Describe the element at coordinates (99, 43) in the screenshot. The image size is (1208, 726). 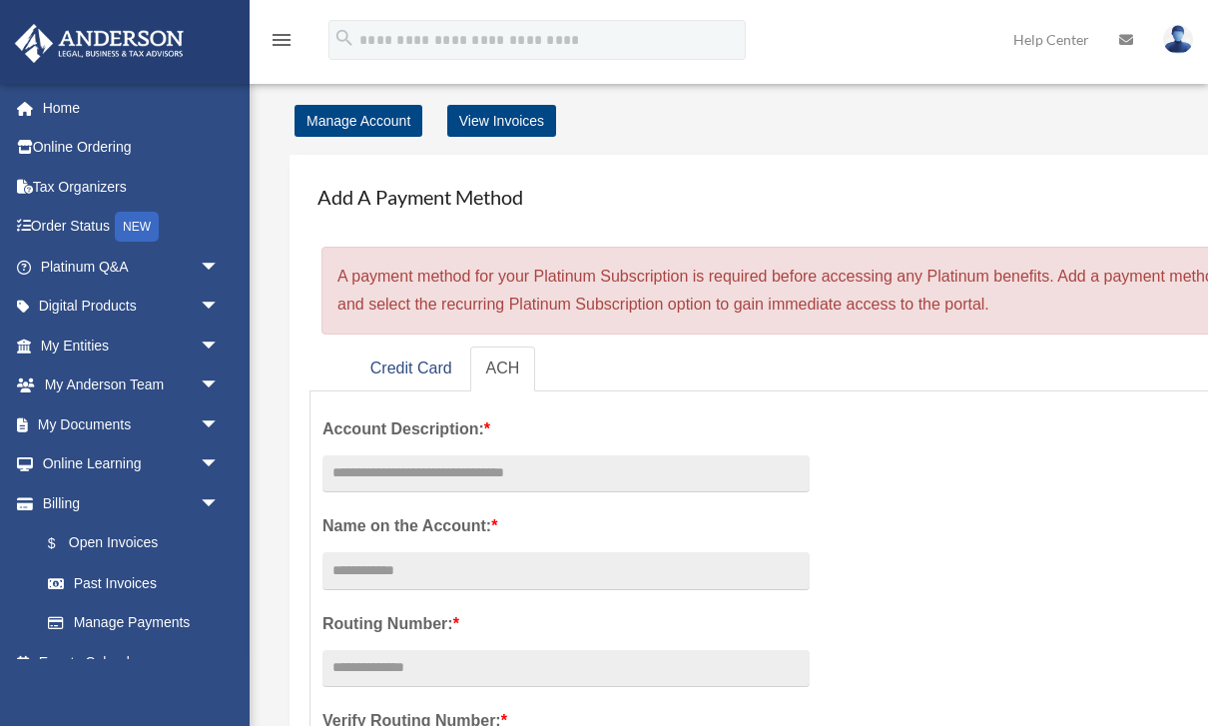
I see `img: Anderson Advisors Platinum Portal` at that location.